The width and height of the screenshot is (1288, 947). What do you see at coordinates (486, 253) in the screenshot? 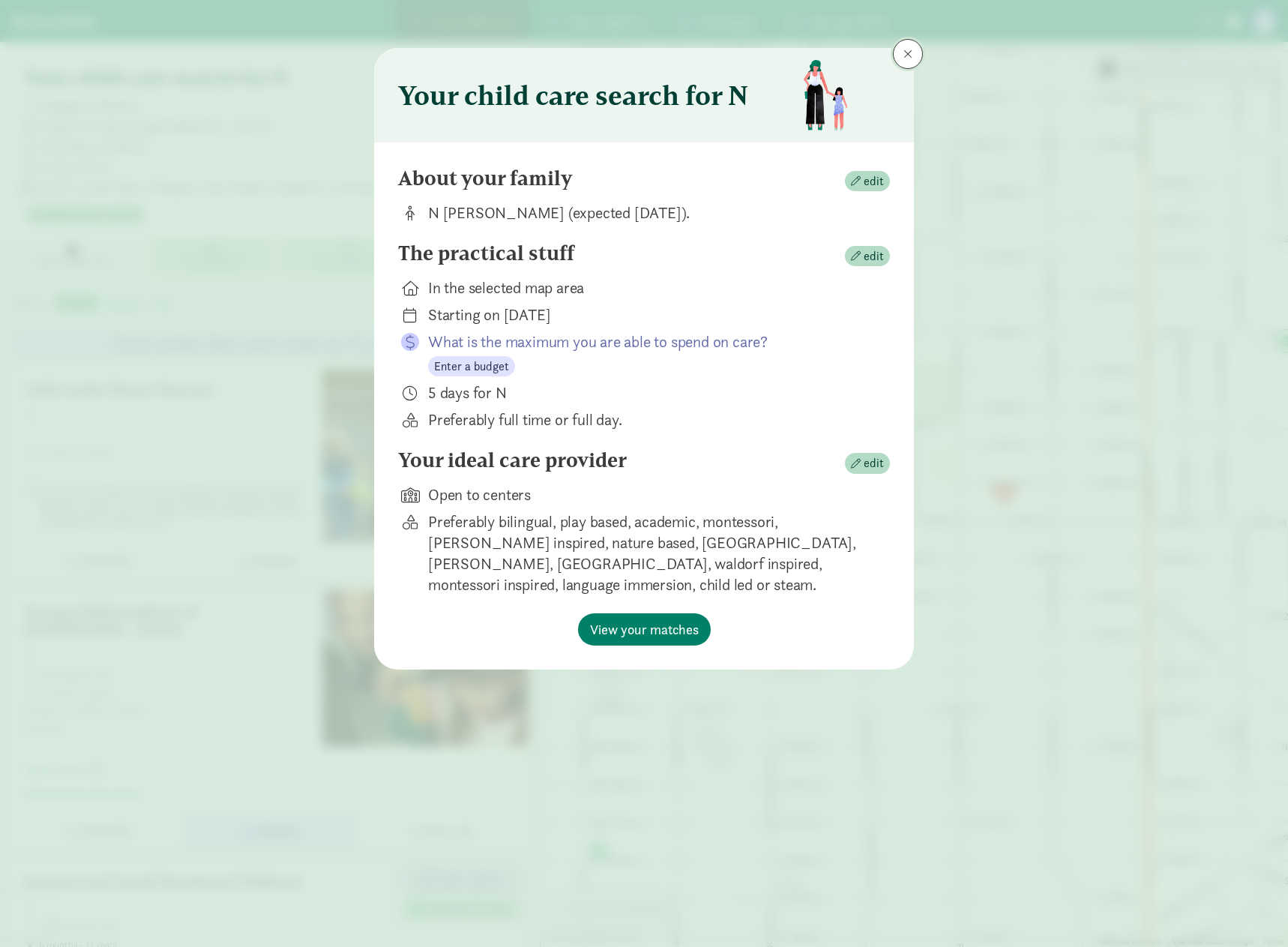
I see `h4: The practical stuff` at bounding box center [486, 253].